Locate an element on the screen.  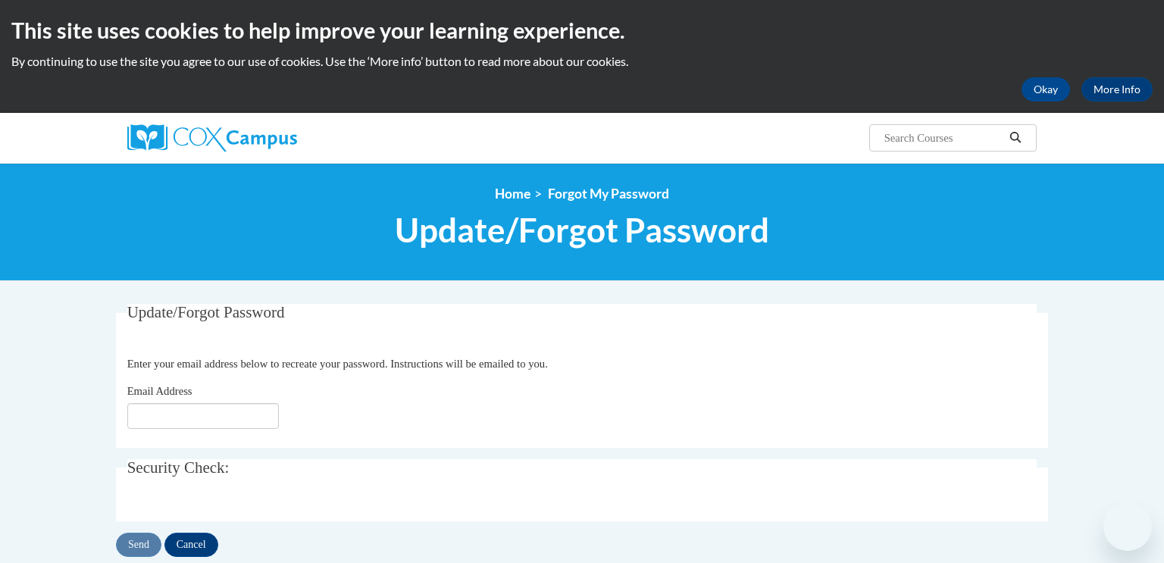
h2: This site uses cookies to help improve your learning experience. is located at coordinates (582, 30).